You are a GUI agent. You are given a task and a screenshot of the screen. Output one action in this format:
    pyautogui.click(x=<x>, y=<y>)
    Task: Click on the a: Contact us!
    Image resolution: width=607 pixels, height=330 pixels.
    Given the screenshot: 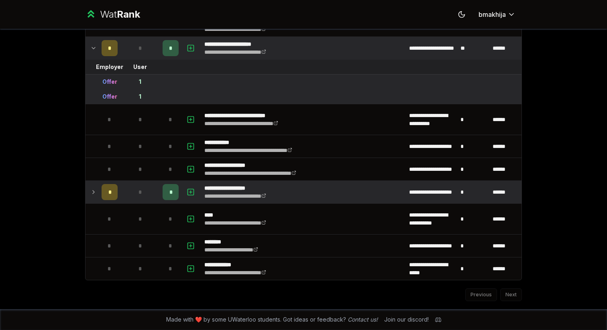 What is the action you would take?
    pyautogui.click(x=363, y=320)
    